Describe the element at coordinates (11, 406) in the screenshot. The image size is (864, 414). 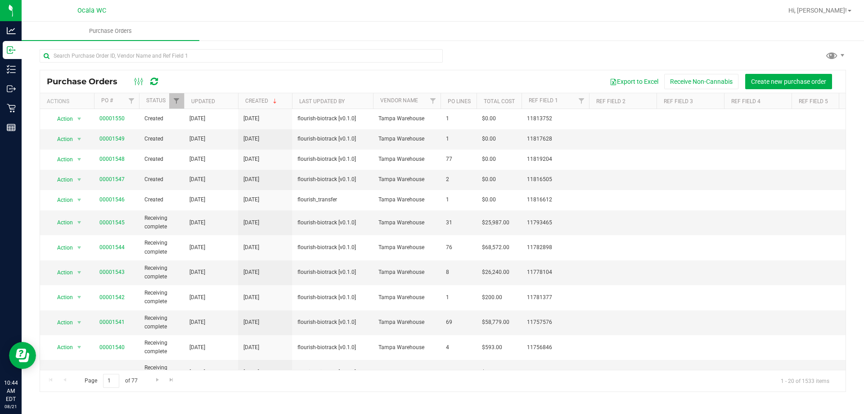
I see `p: 08/21` at that location.